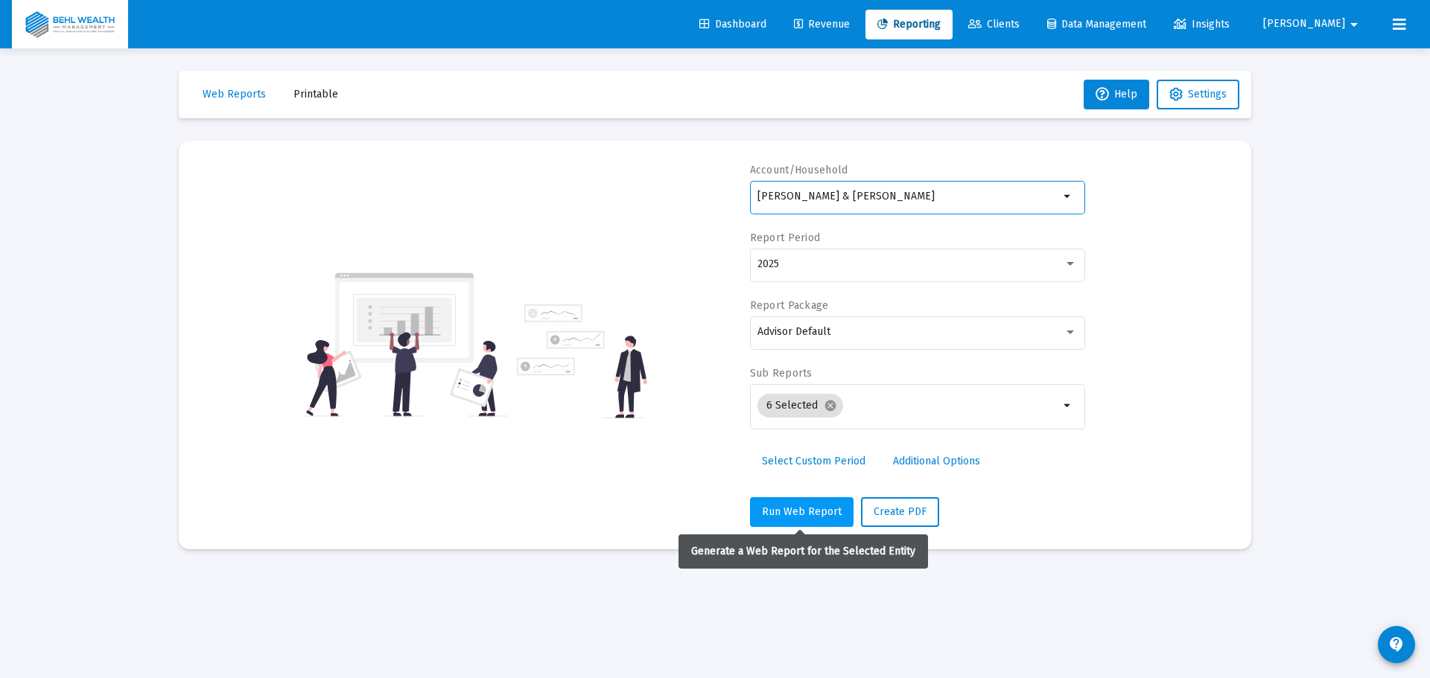  Describe the element at coordinates (908, 197) in the screenshot. I see `input: Search or select an account or household` at that location.